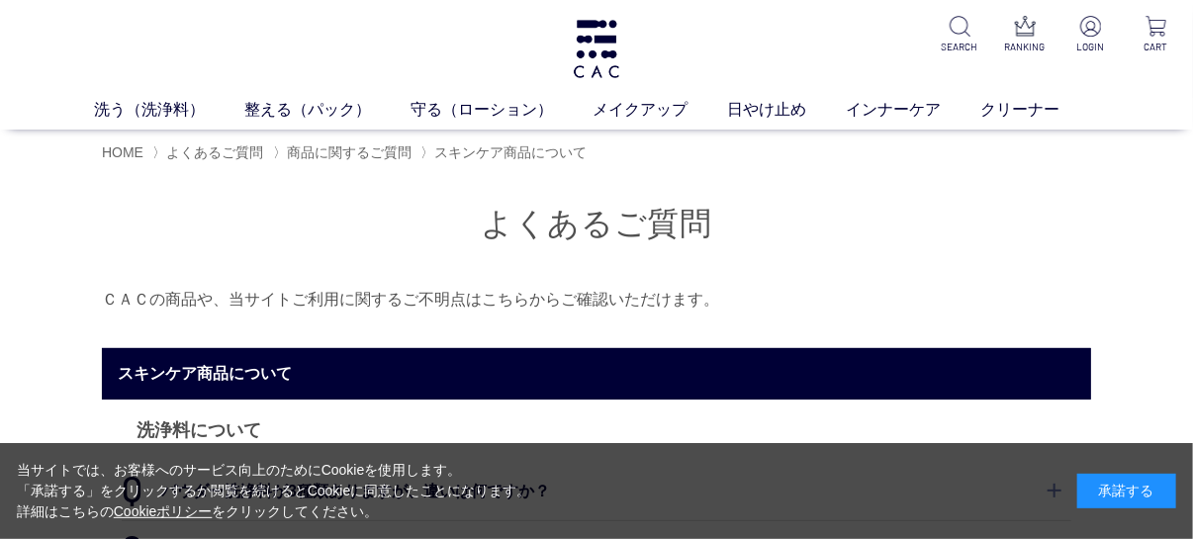 This screenshot has width=1193, height=539. I want to click on p: RANKING, so click(1025, 46).